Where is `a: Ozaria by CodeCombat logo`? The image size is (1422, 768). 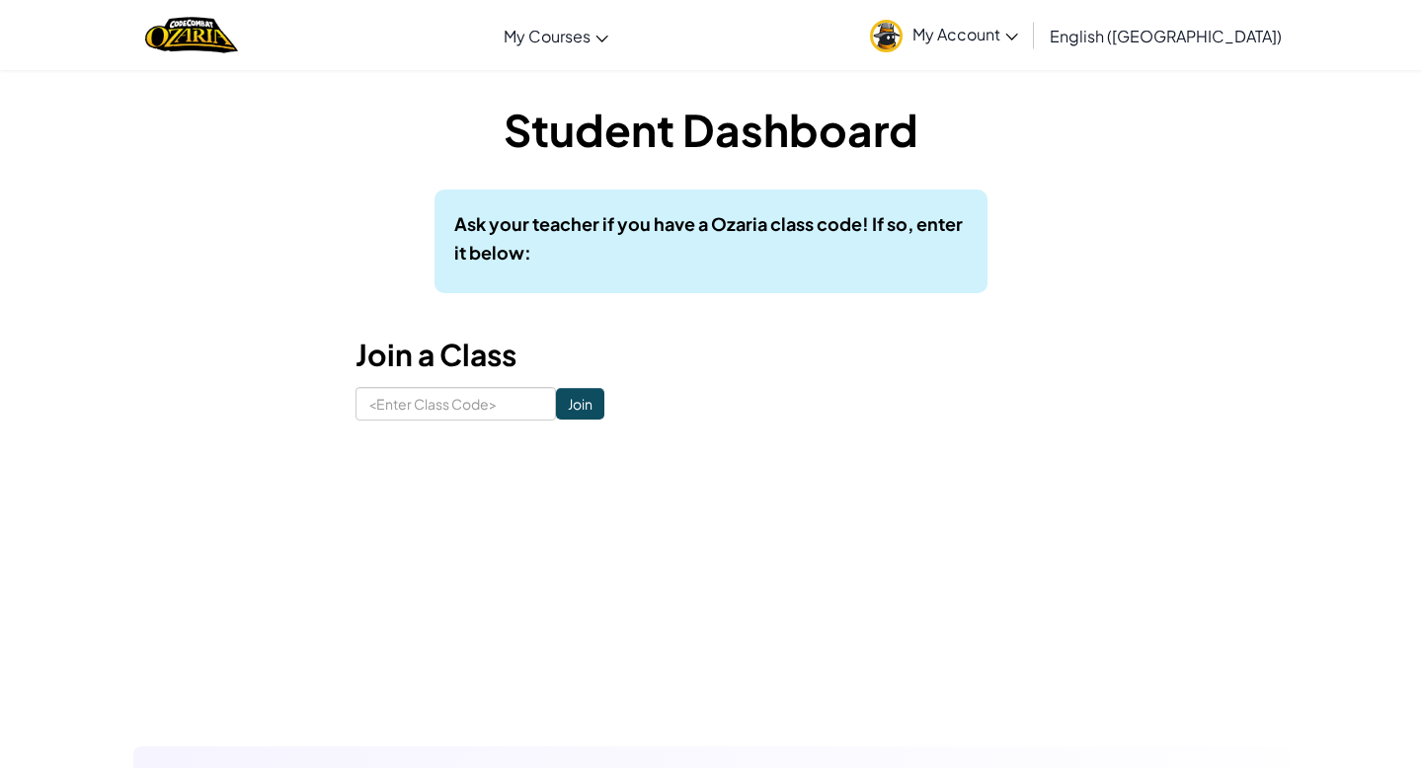
a: Ozaria by CodeCombat logo is located at coordinates (191, 35).